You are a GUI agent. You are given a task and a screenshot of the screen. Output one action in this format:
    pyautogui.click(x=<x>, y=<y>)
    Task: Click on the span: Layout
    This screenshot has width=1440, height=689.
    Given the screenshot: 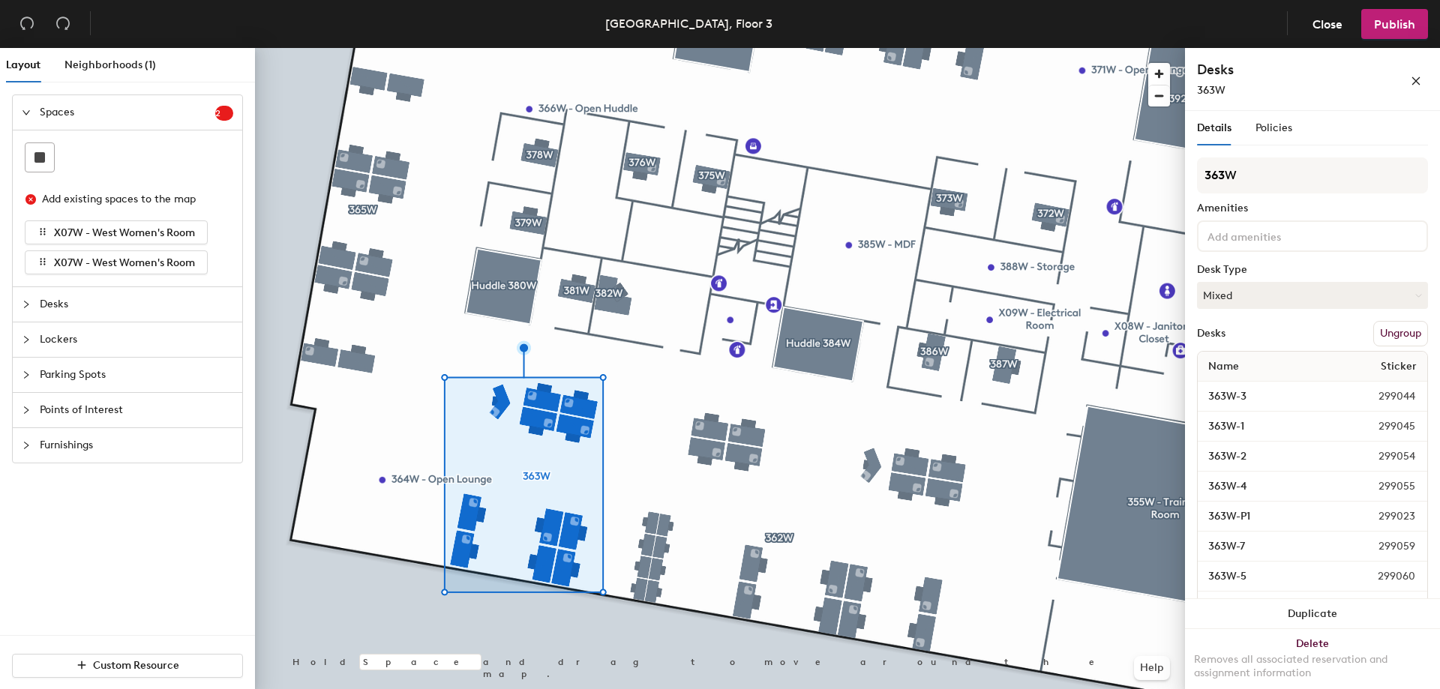 What is the action you would take?
    pyautogui.click(x=23, y=64)
    